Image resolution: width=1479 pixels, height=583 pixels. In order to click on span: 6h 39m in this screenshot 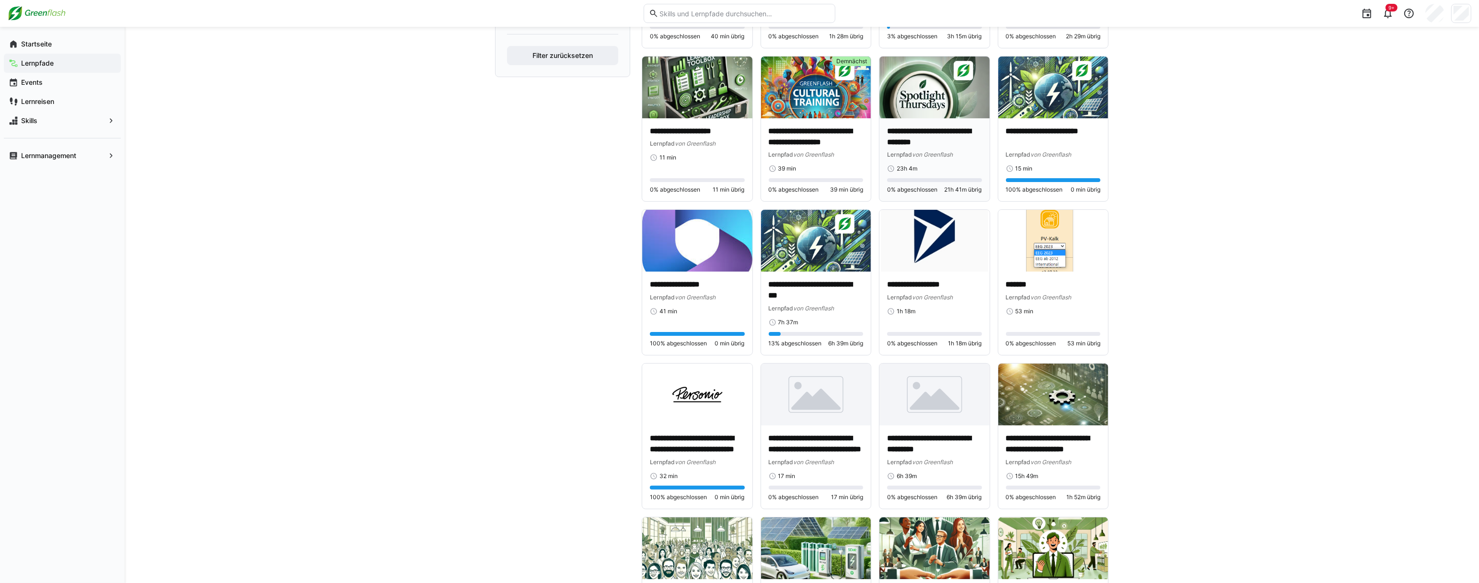, I will do `click(907, 476)`.